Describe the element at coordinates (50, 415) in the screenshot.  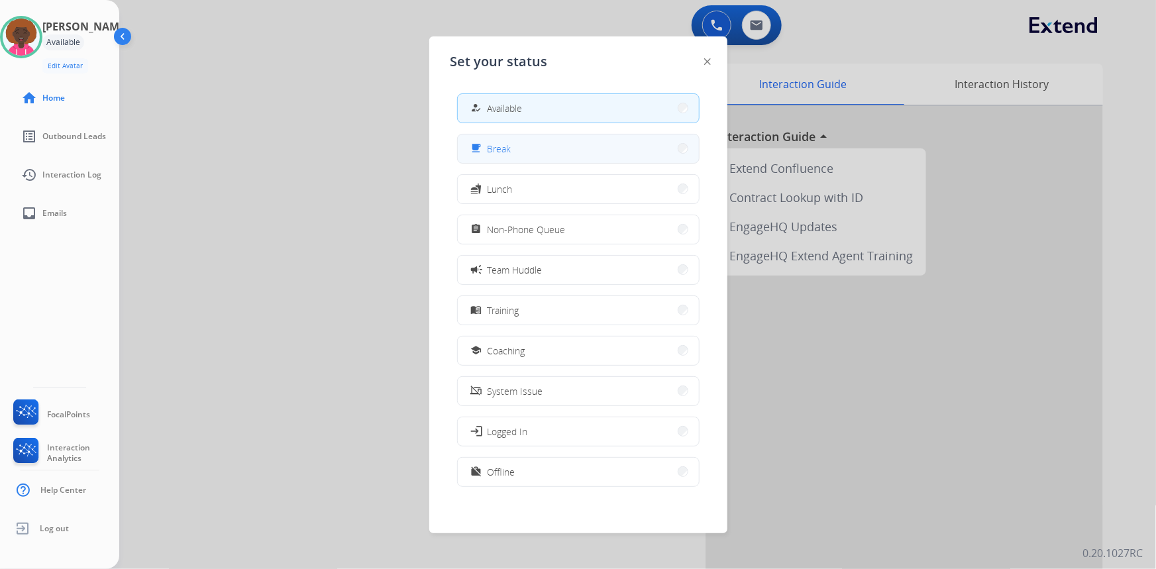
I see `a: FocalPoints` at that location.